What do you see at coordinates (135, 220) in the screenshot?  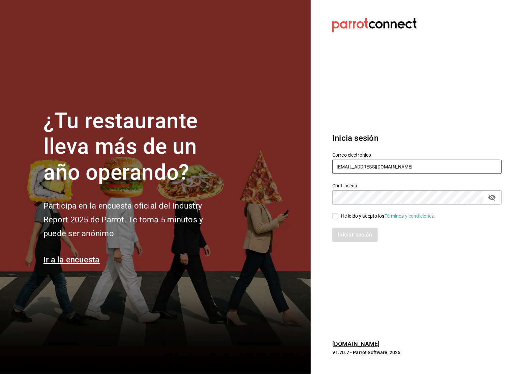 I see `h2: Participa en la encuesta oficial del Industry Report 2025 de Parrot. Te toma 5 minutos y puede se...` at bounding box center [135, 220].